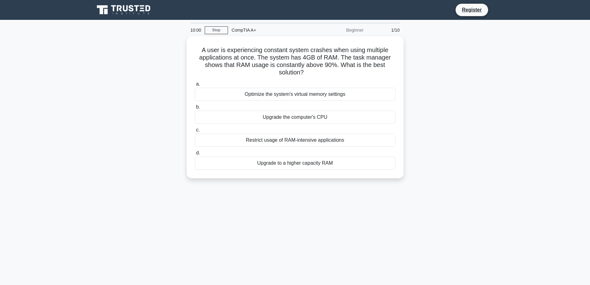  Describe the element at coordinates (295, 163) in the screenshot. I see `div: Upgrade to a higher capacity RAM` at that location.